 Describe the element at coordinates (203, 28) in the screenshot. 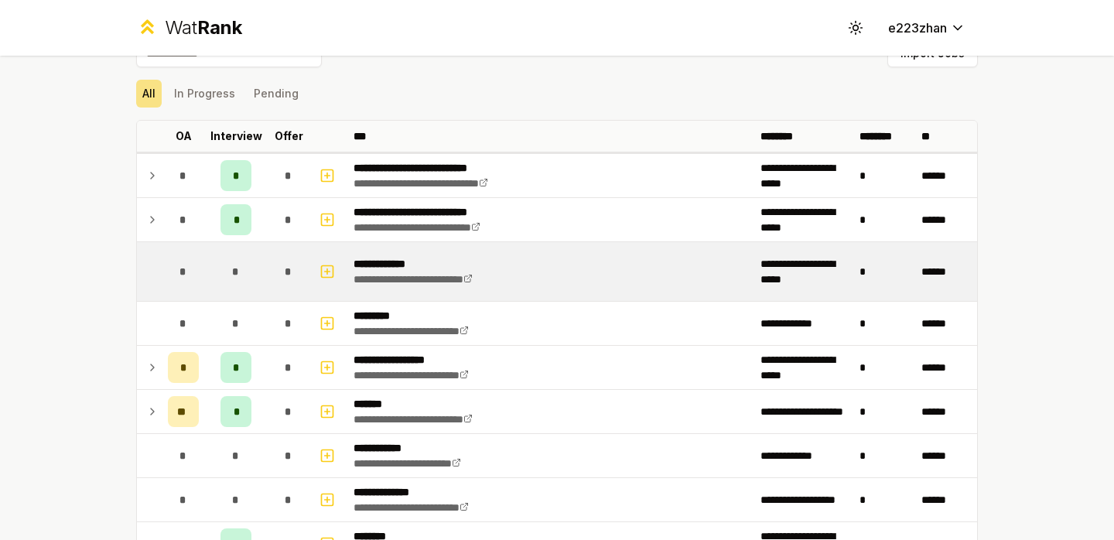

I see `div: Wat` at that location.